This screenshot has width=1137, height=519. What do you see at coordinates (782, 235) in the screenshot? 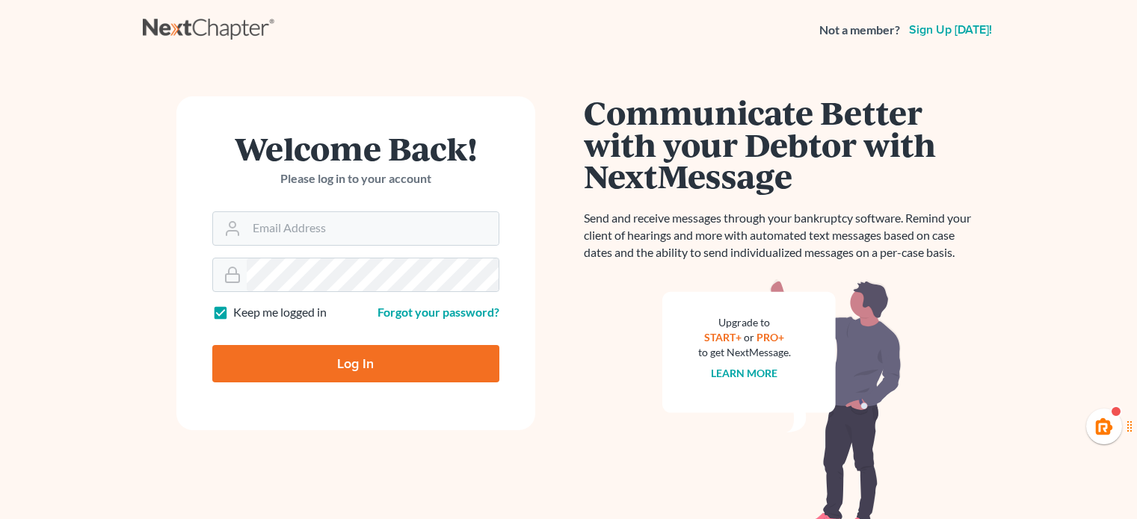
I see `p: Send and receive messages through your bankruptcy software. Remind your client of hearings and mo...` at bounding box center [782, 235].